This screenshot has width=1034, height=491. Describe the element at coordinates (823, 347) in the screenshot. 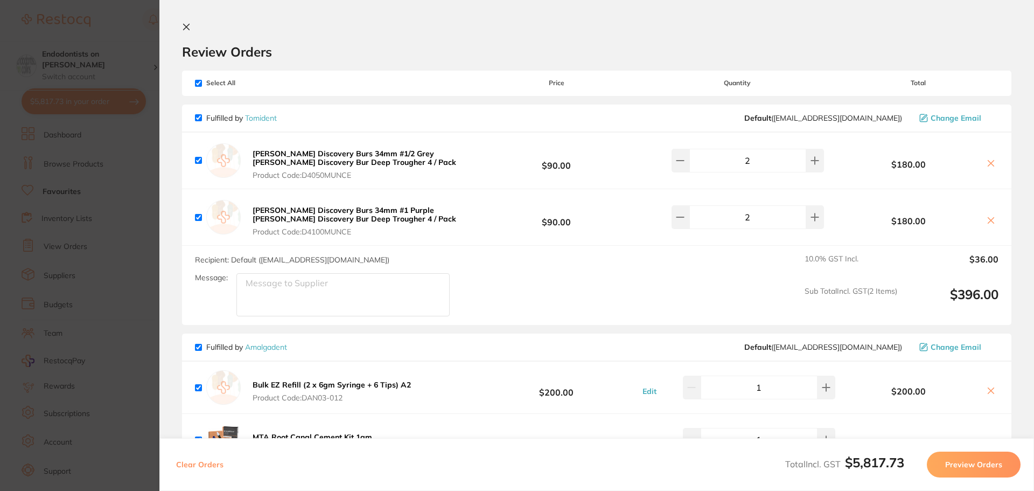

I see `span: info@amalgadent.com.au` at that location.